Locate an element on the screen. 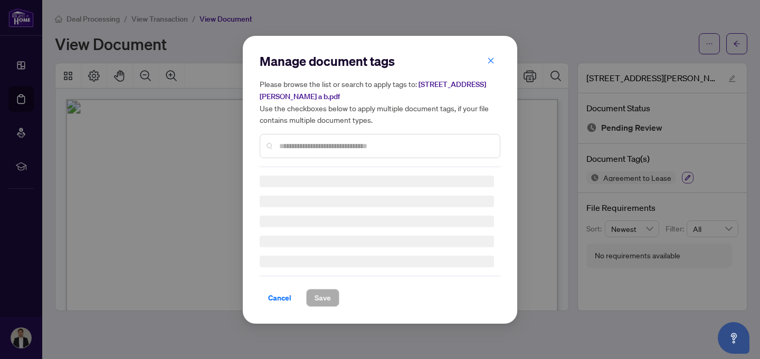 The image size is (760, 359). h2: Manage document tags is located at coordinates (380, 61).